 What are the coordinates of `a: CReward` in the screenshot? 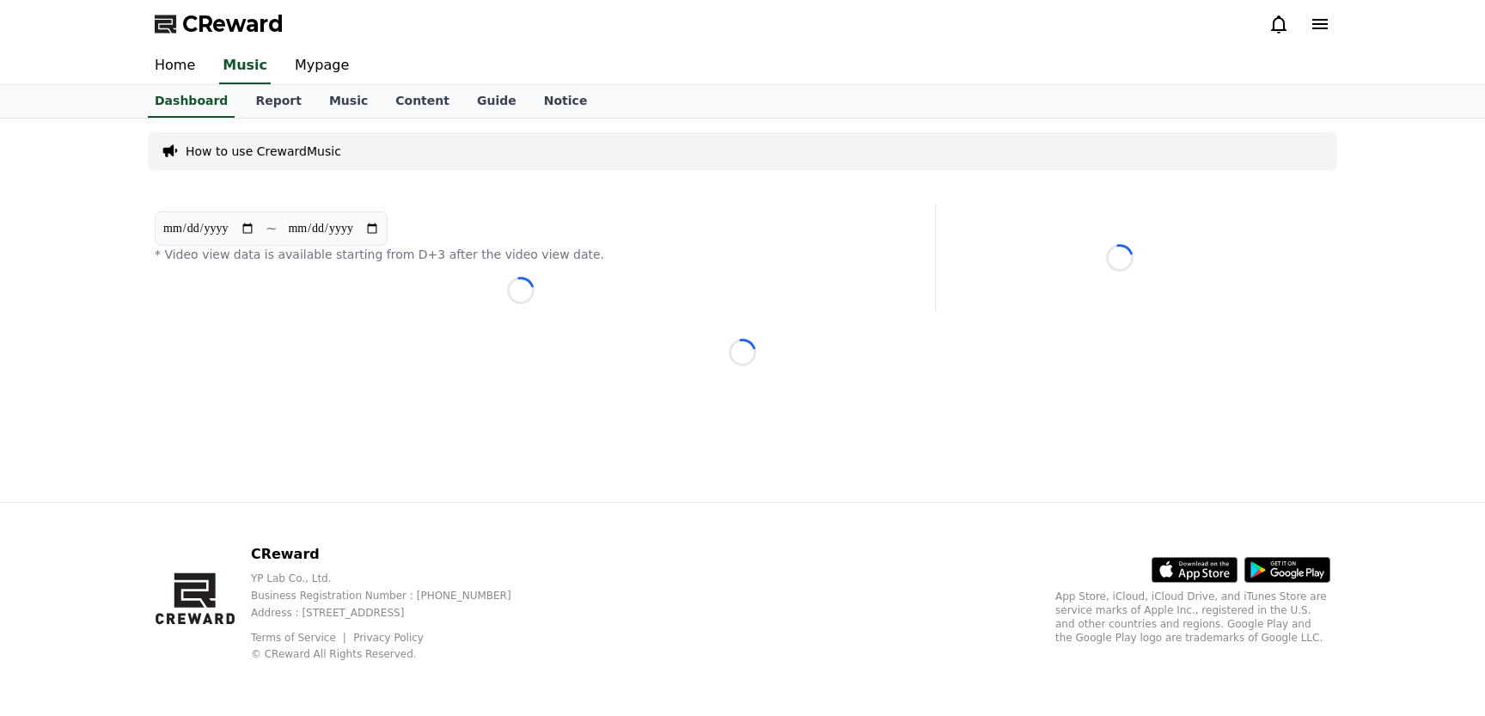 It's located at (219, 24).